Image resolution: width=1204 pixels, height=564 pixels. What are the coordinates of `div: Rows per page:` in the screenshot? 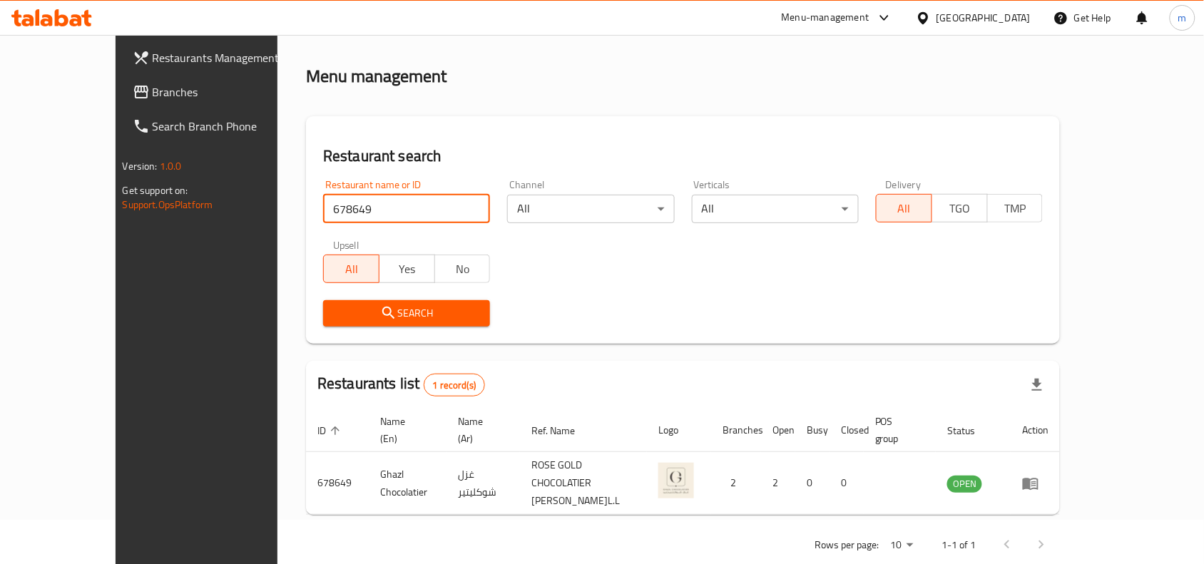 It's located at (901, 546).